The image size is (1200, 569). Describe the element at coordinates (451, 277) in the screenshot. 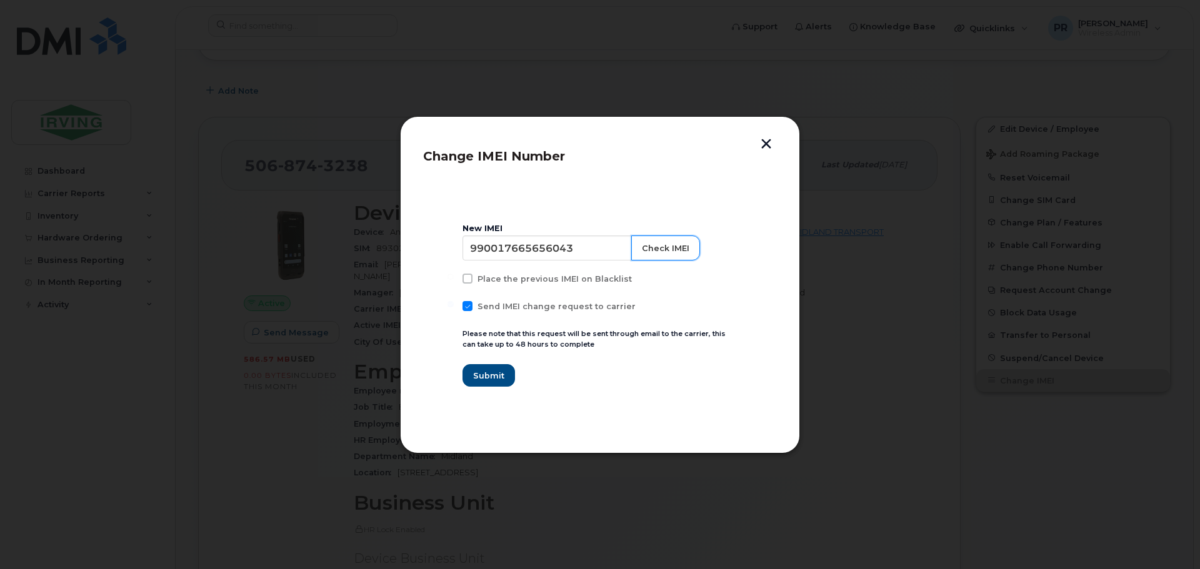

I see `input: Place the previous IMEI on Blacklist` at that location.